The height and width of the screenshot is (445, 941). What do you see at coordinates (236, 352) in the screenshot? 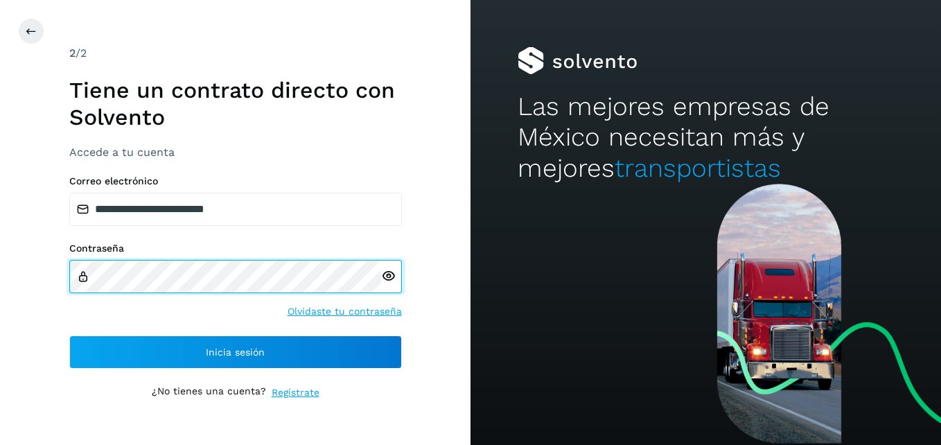
I see `button: Inicia sesión` at bounding box center [236, 352].